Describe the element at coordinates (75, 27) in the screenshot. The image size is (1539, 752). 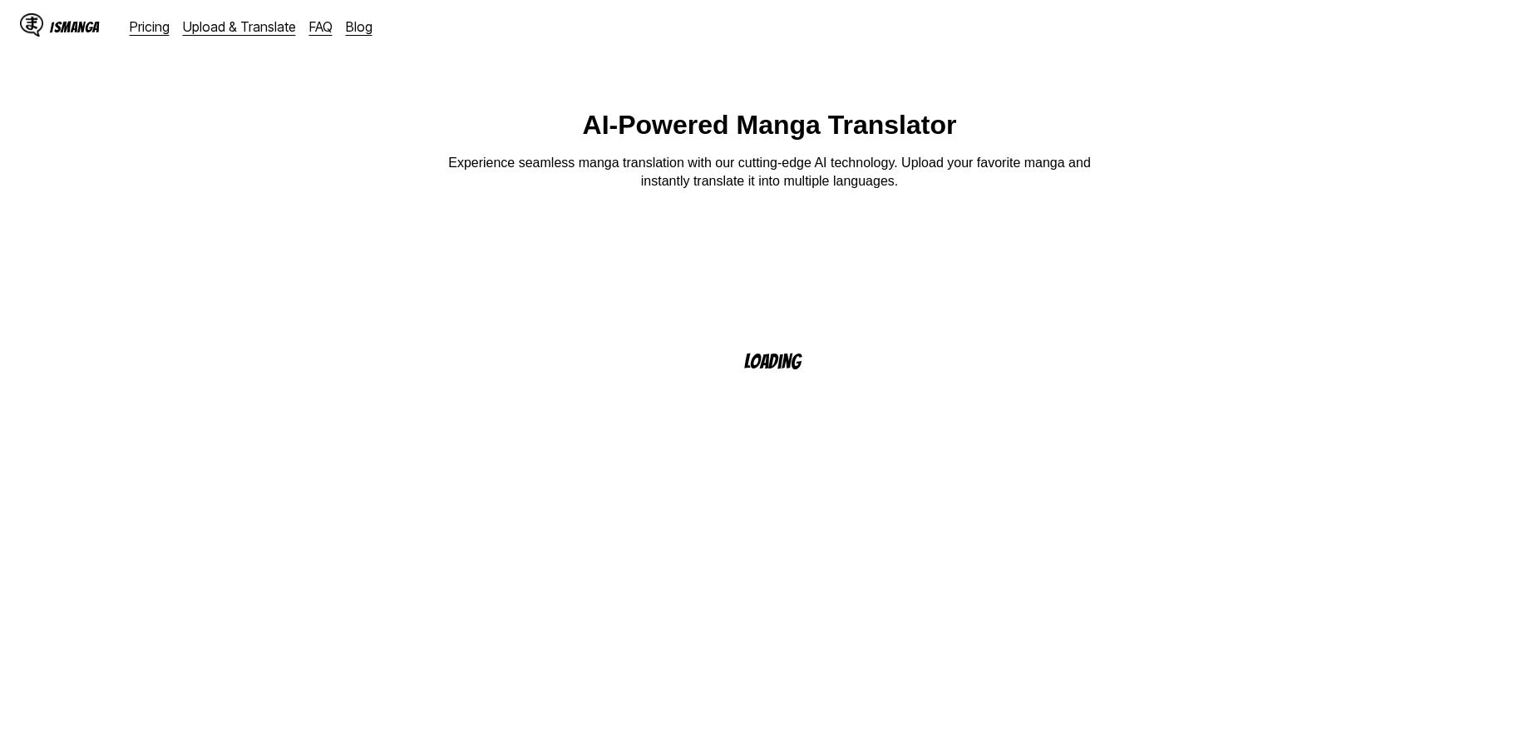
I see `a: IsManga LogoIsManga` at that location.